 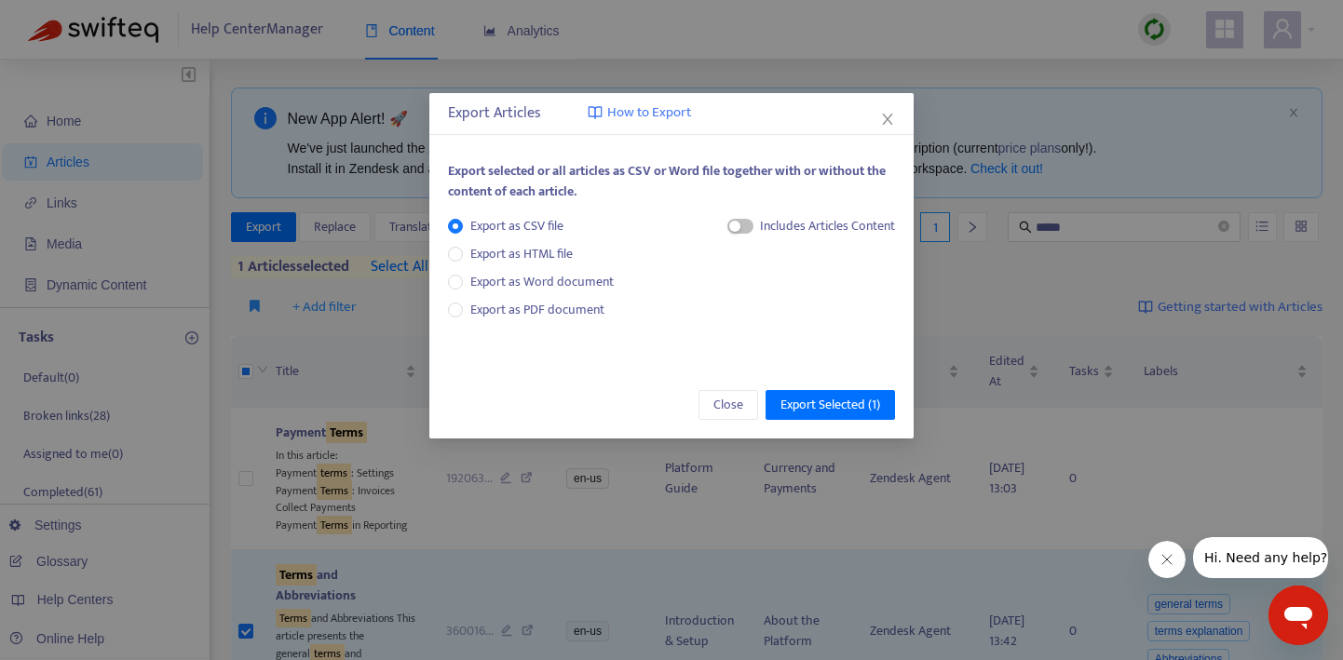 I want to click on span: Export as CSV file, so click(x=517, y=226).